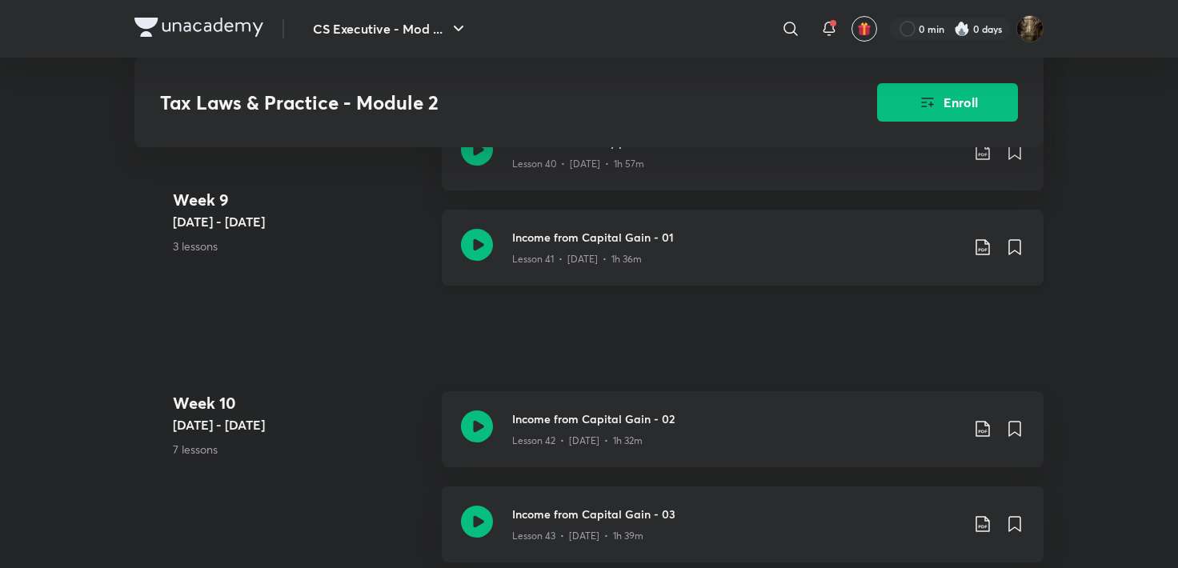  Describe the element at coordinates (198, 29) in the screenshot. I see `a: Company Logo` at that location.